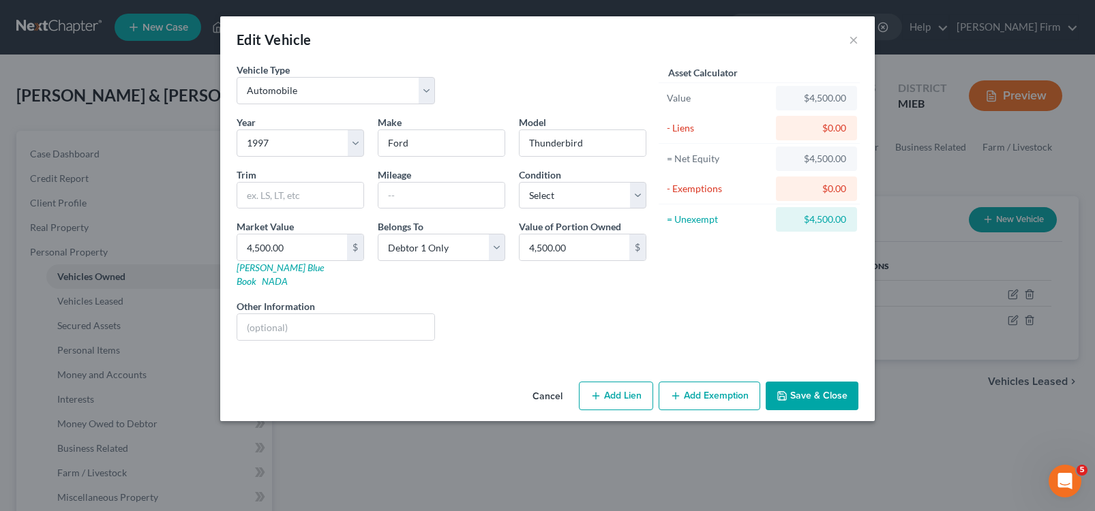 Image resolution: width=1095 pixels, height=511 pixels. I want to click on span: Belongs To, so click(400, 226).